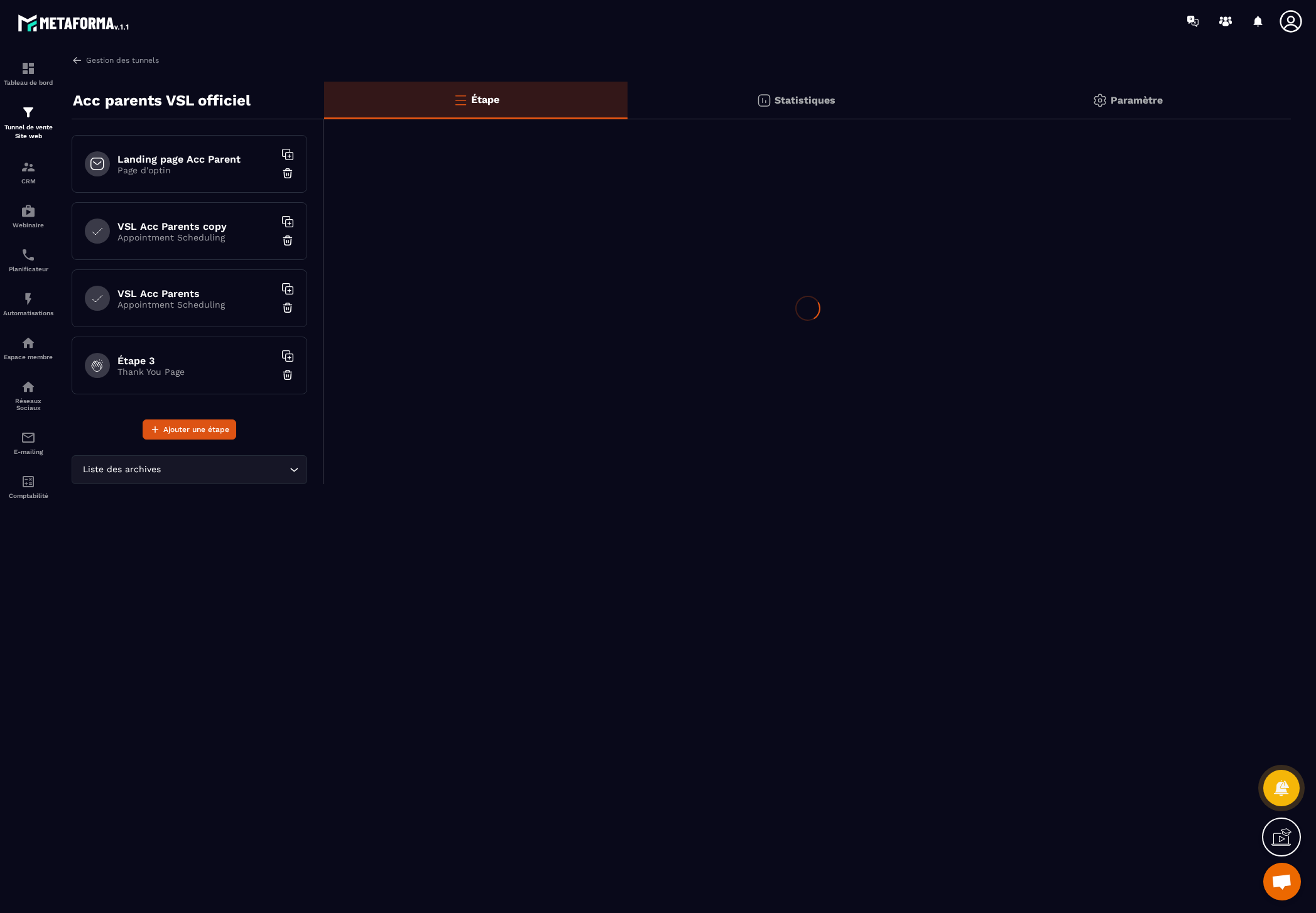 Image resolution: width=1316 pixels, height=913 pixels. I want to click on p: Réseaux Sociaux, so click(28, 404).